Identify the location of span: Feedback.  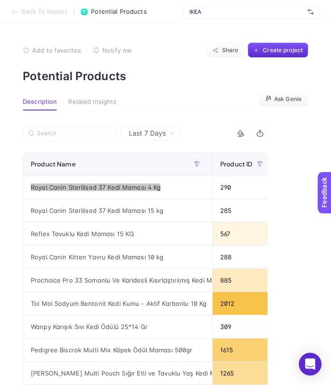
(21, 7).